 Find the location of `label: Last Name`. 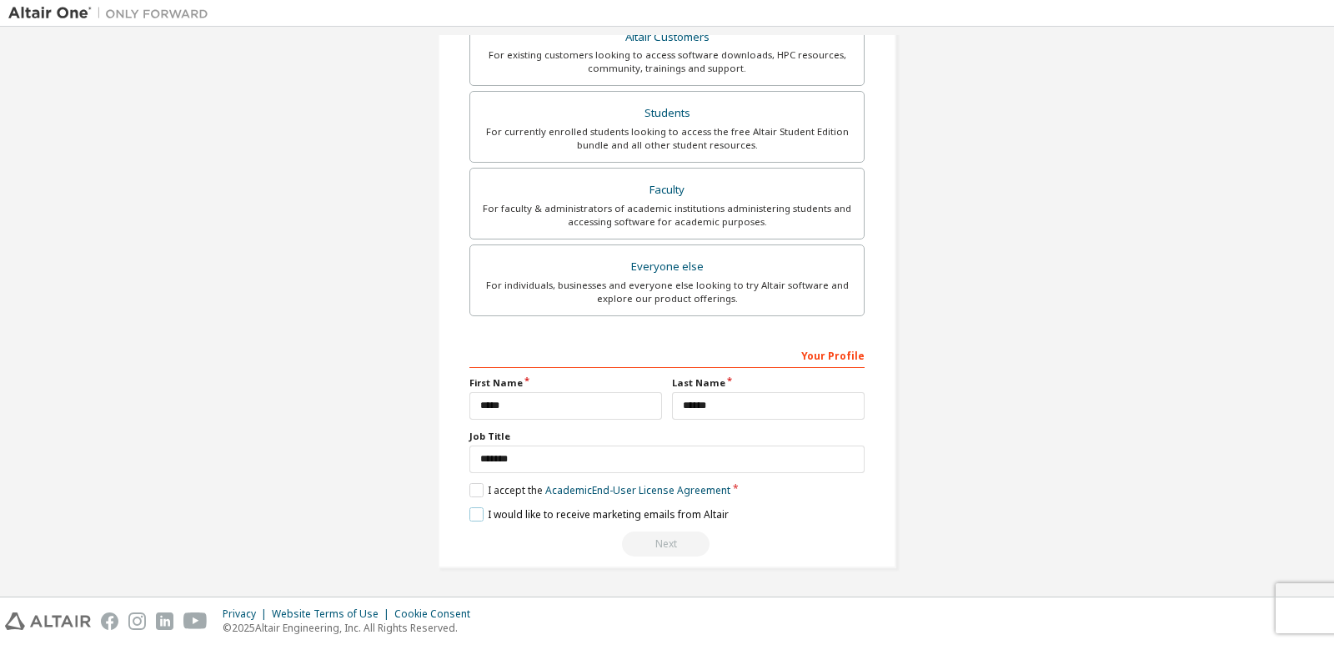

label: Last Name is located at coordinates (768, 383).